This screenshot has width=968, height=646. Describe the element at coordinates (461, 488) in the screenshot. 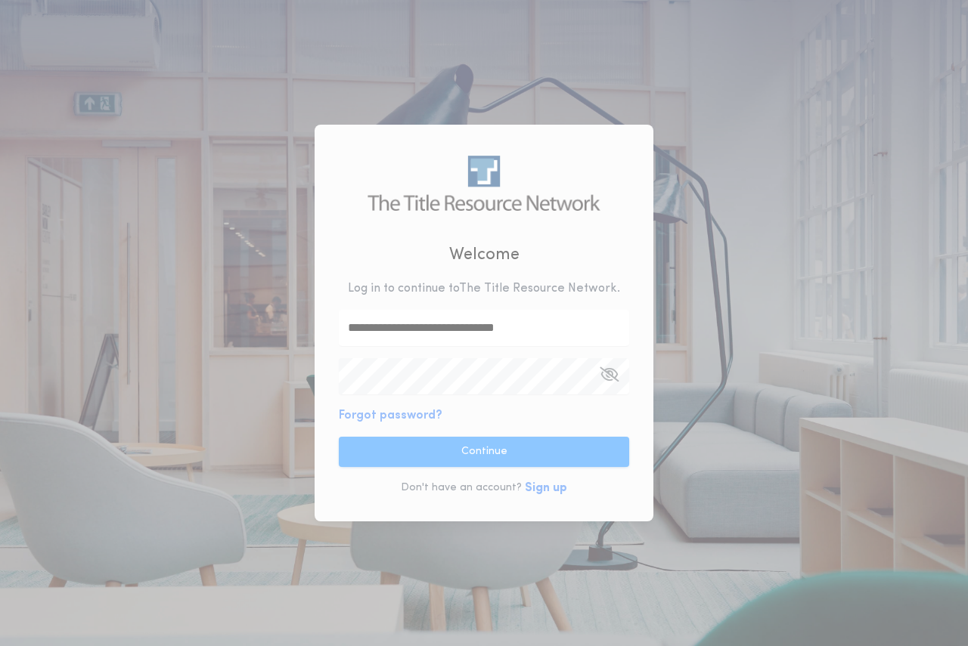

I see `p: Don't have an account?` at that location.